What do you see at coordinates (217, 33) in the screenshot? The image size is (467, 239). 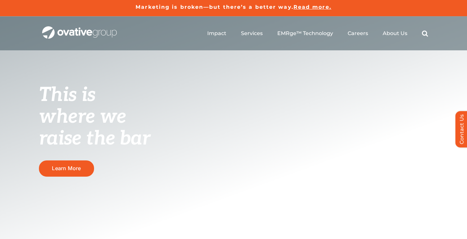 I see `a: Impact` at bounding box center [217, 33].